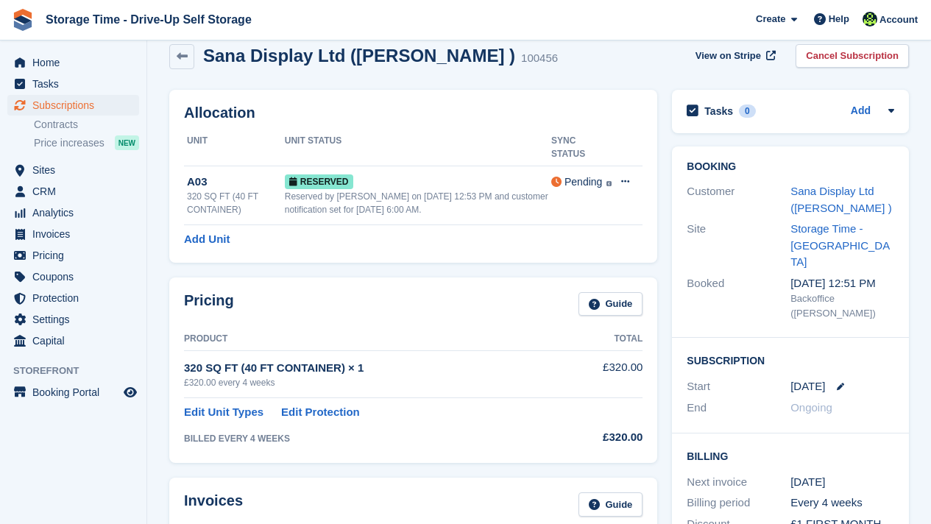  I want to click on a: Add Unit, so click(207, 239).